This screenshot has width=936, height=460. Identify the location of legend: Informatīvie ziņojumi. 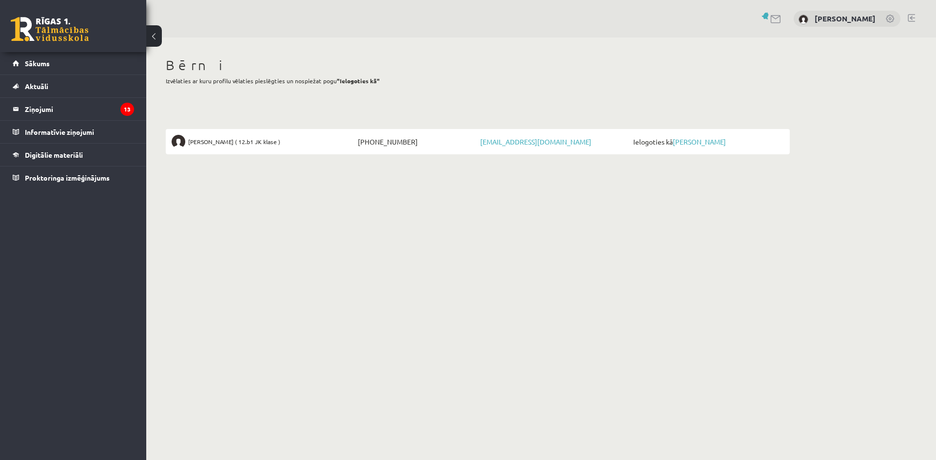
(79, 132).